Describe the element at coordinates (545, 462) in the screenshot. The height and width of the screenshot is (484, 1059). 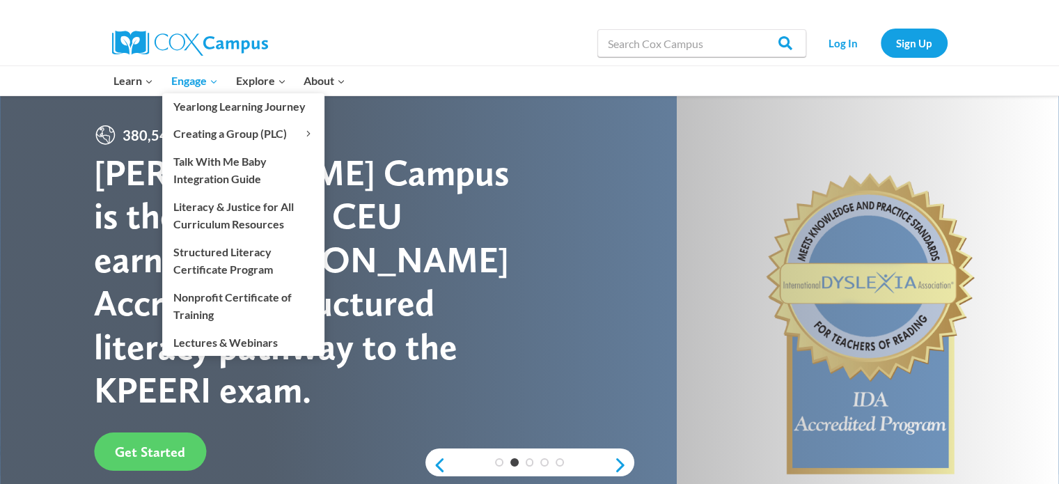
I see `a: 4` at that location.